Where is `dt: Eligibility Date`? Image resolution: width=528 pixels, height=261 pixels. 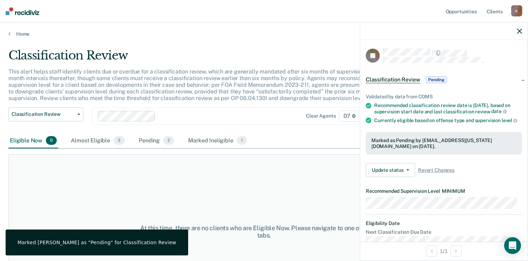 dt: Eligibility Date is located at coordinates (444, 223).